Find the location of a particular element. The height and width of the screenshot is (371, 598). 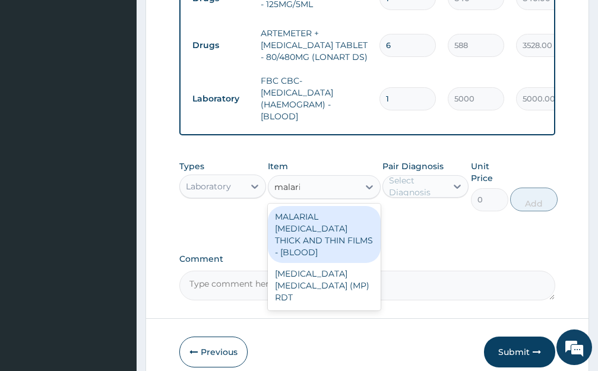

button: Previous is located at coordinates (213, 352).